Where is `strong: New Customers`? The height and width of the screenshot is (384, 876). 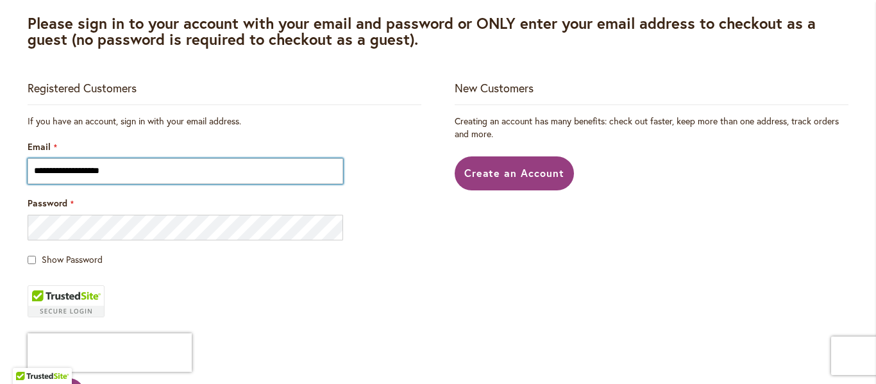
strong: New Customers is located at coordinates (494, 88).